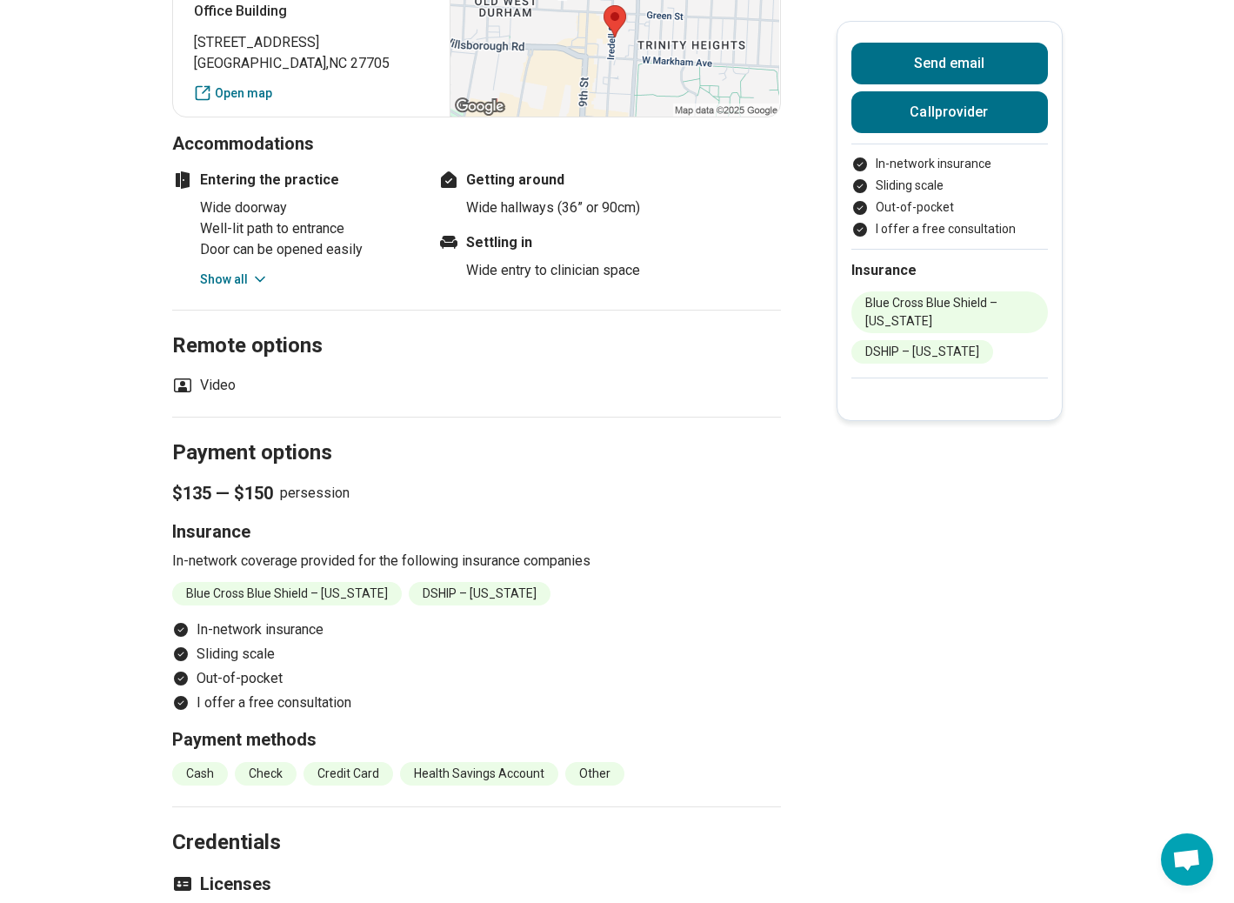 This screenshot has height=903, width=1234. Describe the element at coordinates (477, 493) in the screenshot. I see `p: per session` at that location.